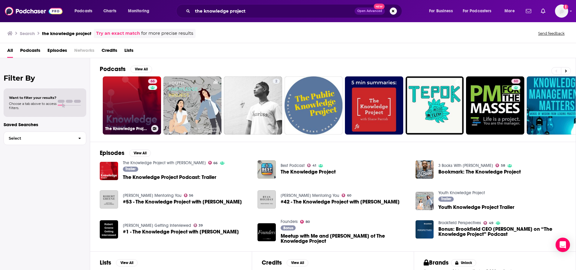  Describe the element at coordinates (340, 202) in the screenshot. I see `a: #42 - The Knowledge Project with Shane Parrish` at that location.